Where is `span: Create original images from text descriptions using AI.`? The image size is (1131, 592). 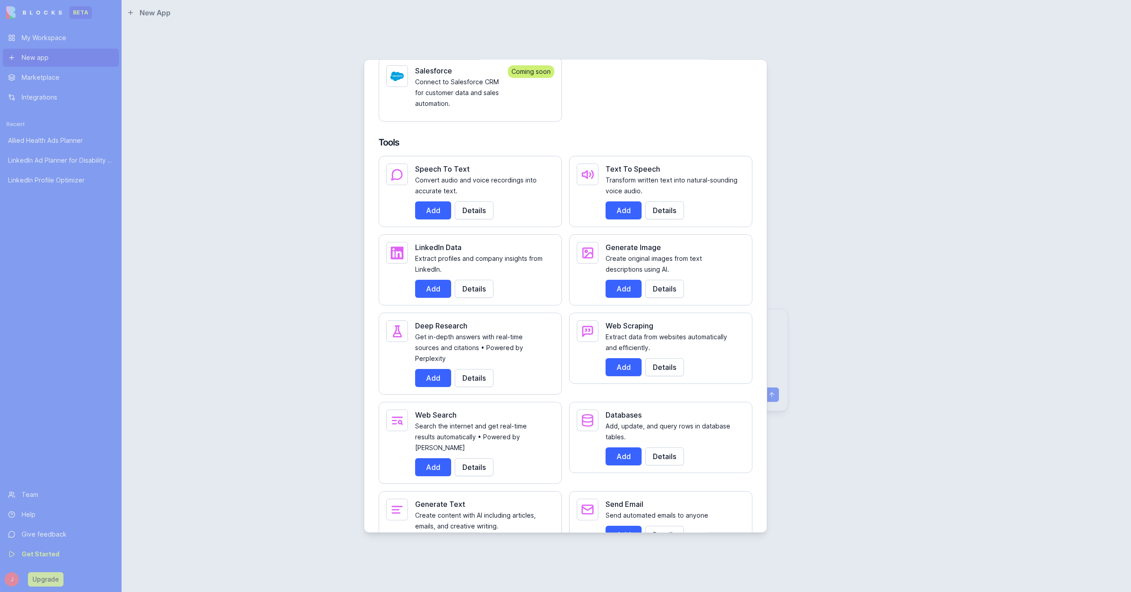 span: Create original images from text descriptions using AI. is located at coordinates (654, 263).